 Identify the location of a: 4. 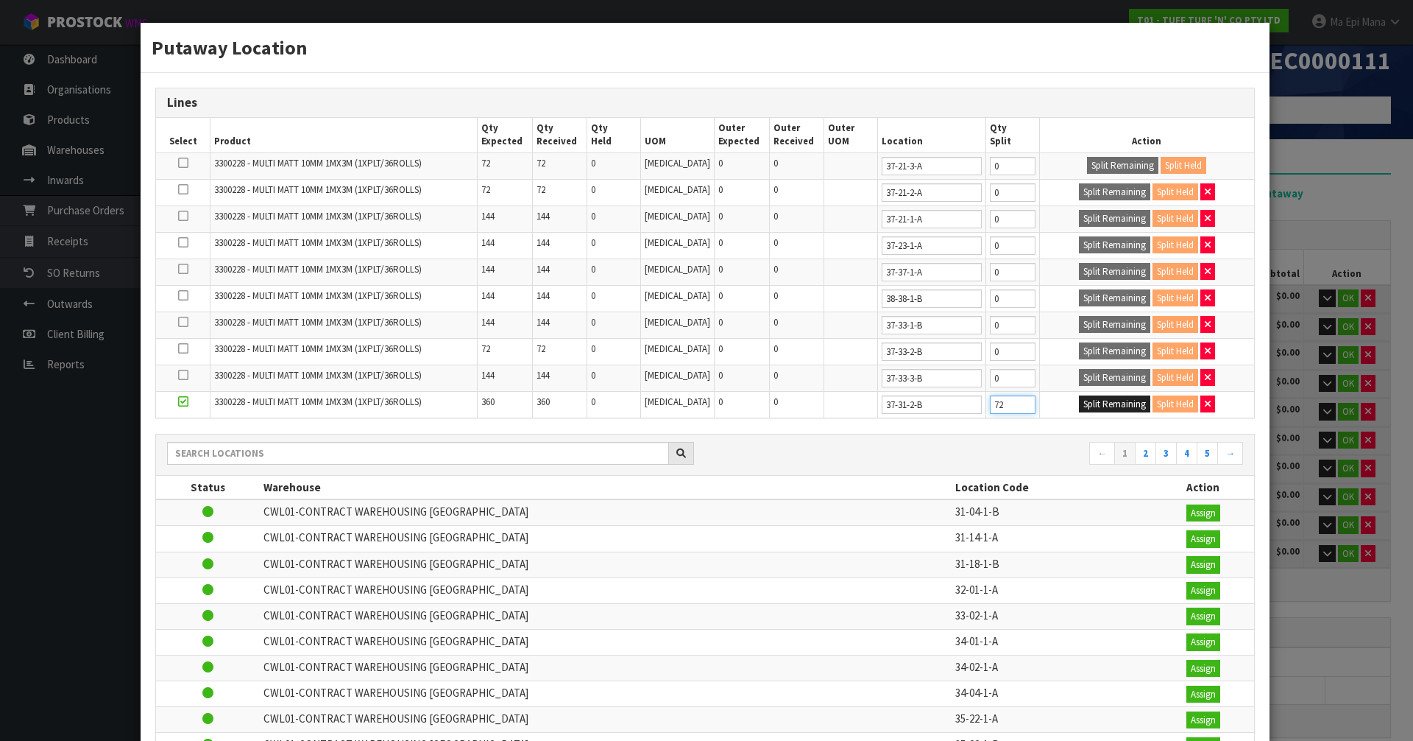
(1187, 453).